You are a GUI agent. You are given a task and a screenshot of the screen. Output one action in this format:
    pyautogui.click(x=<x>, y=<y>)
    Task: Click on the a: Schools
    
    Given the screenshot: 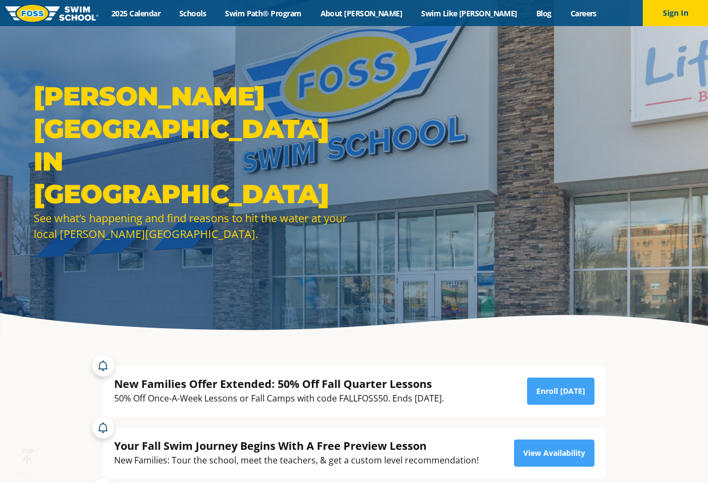 What is the action you would take?
    pyautogui.click(x=193, y=13)
    